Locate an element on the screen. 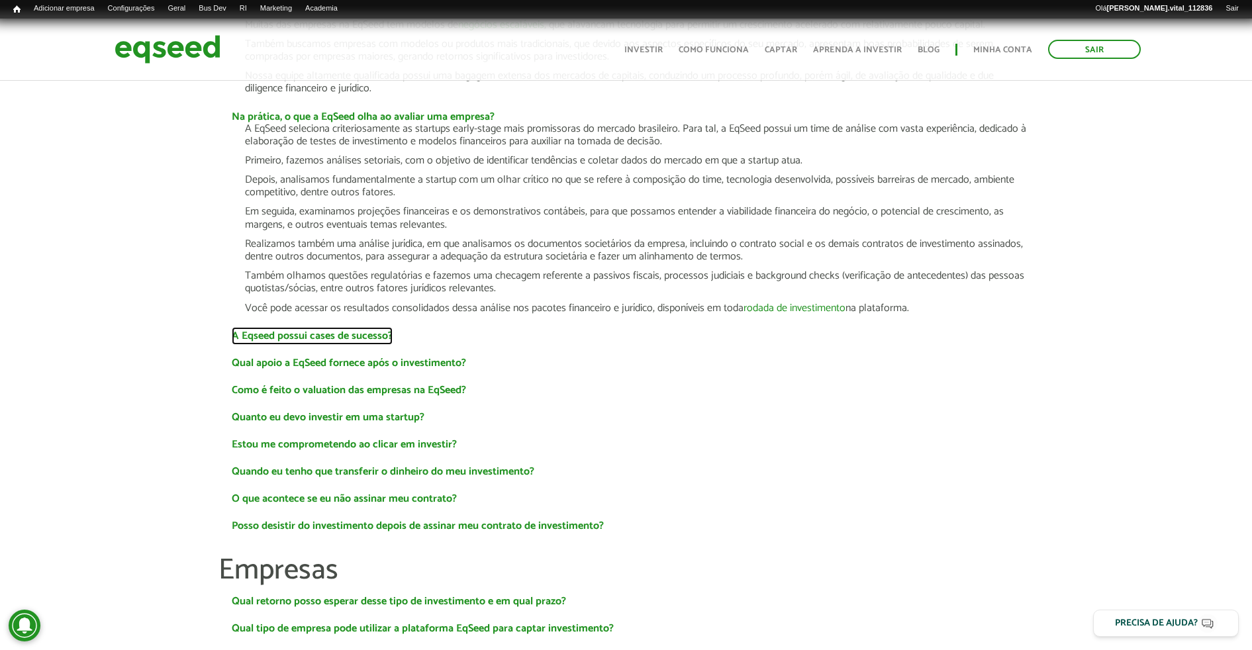  a: Qual apoio a EqSeed fornece após o investimento? is located at coordinates (349, 363).